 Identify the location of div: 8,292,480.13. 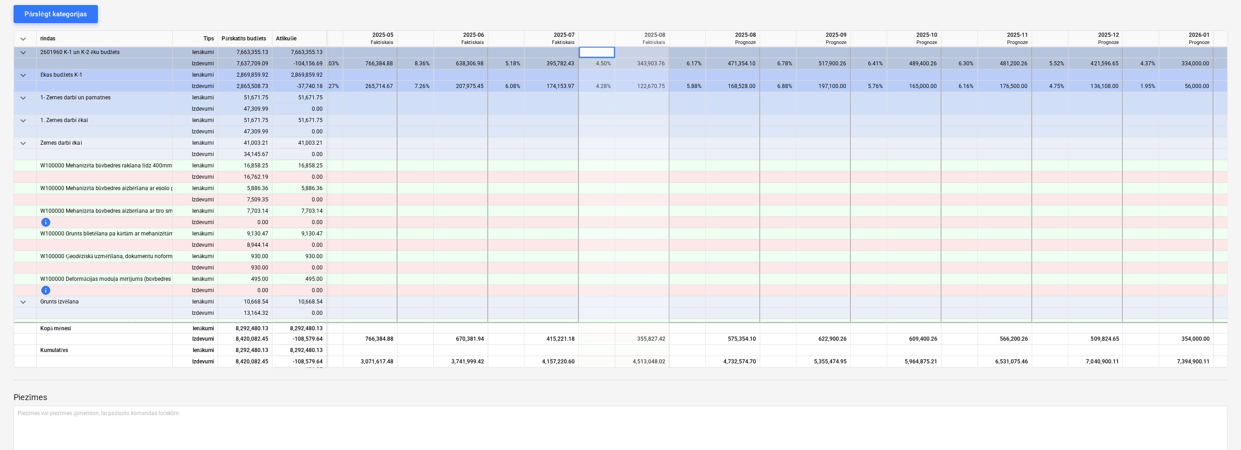
(245, 327).